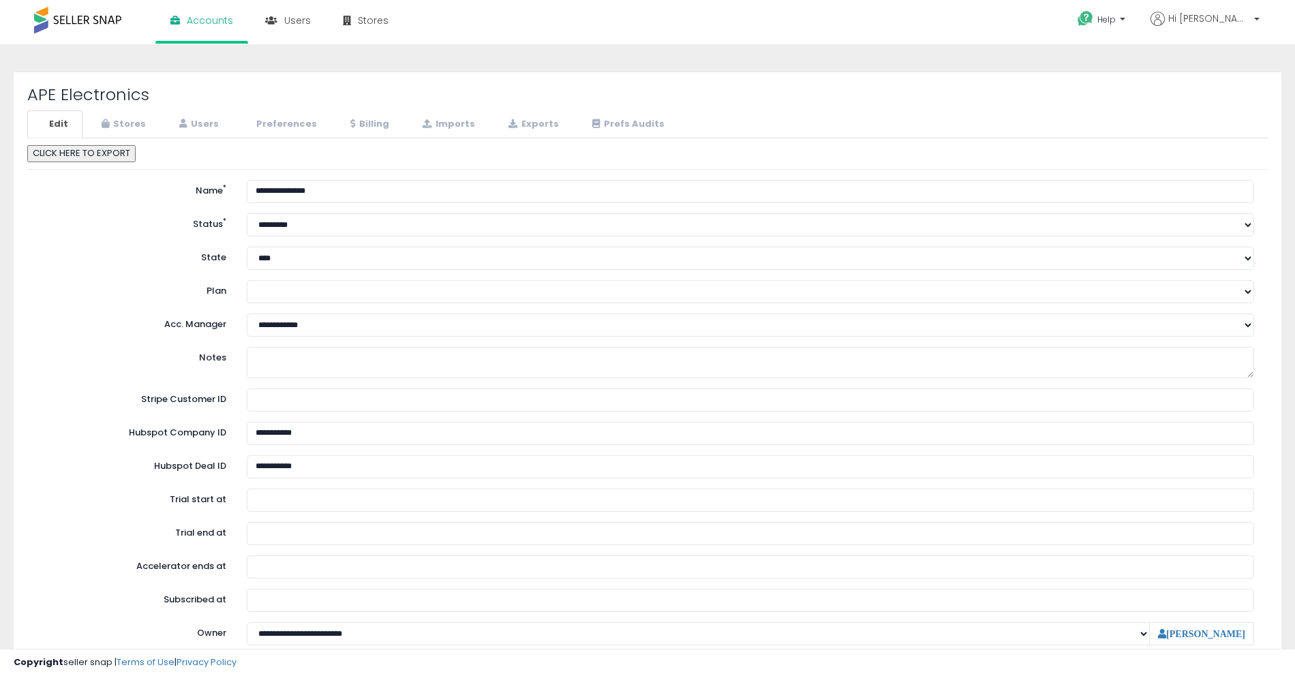 This screenshot has width=1295, height=676. What do you see at coordinates (81, 153) in the screenshot?
I see `button: CLICK HERE TO EXPORT` at bounding box center [81, 153].